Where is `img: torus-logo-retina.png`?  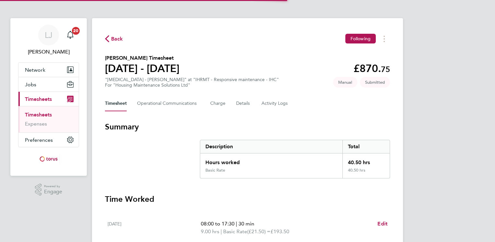
img: torus-logo-retina.png is located at coordinates (49, 159).